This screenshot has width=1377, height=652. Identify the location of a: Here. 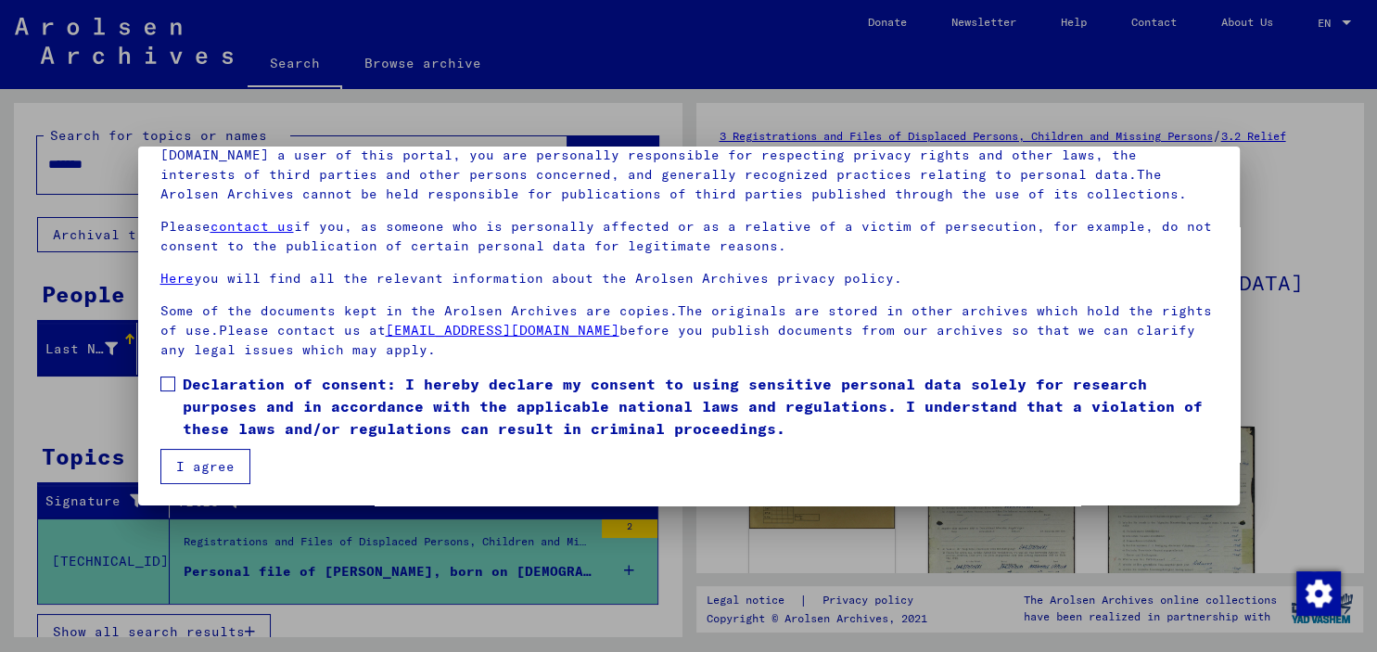
(177, 278).